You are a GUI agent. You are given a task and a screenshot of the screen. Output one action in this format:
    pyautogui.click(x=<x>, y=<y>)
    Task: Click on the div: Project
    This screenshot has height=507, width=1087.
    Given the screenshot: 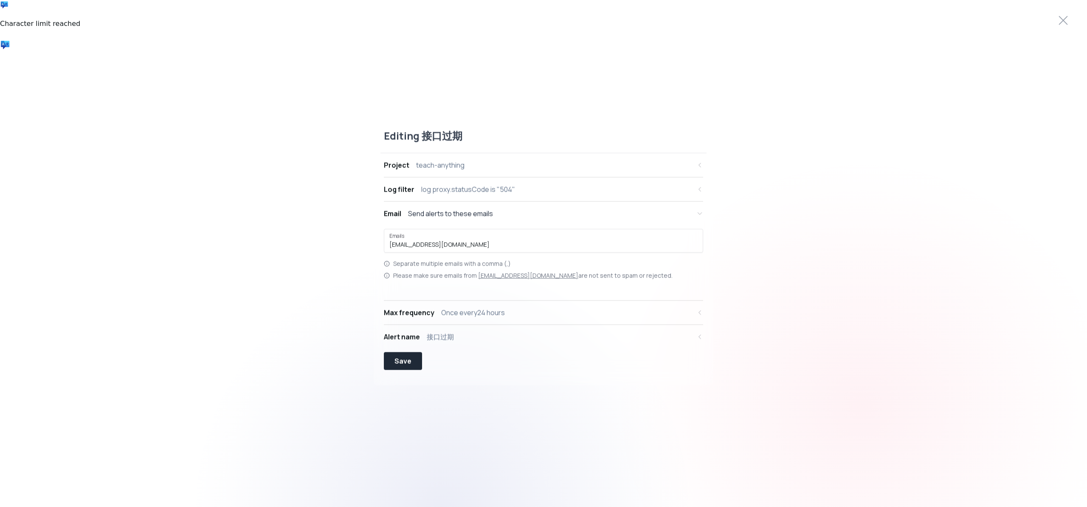 What is the action you would take?
    pyautogui.click(x=397, y=165)
    